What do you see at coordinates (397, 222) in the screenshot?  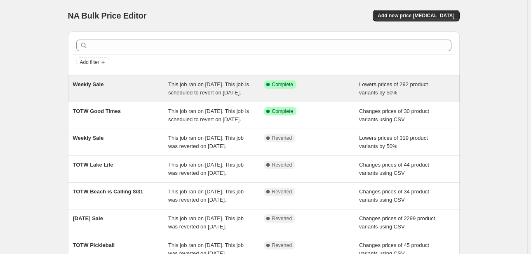 I see `span: Changes prices of 2299 product variants using CSV` at bounding box center [397, 222].